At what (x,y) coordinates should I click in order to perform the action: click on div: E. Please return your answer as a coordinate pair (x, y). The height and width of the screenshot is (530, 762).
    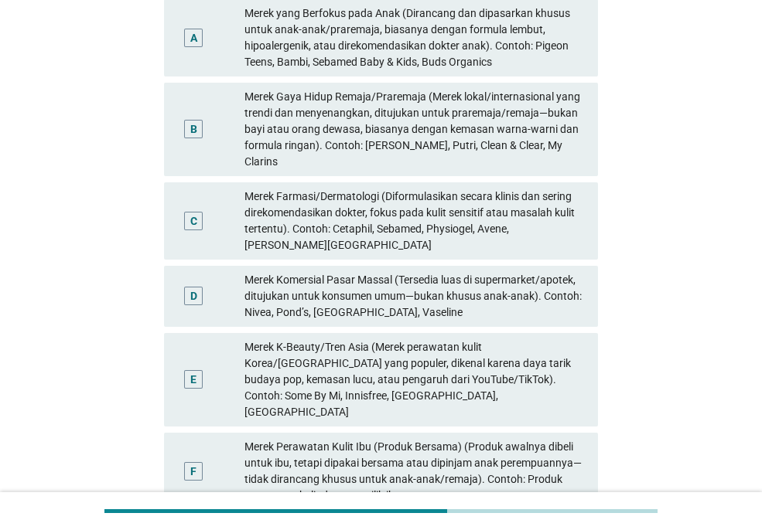
    Looking at the image, I should click on (193, 380).